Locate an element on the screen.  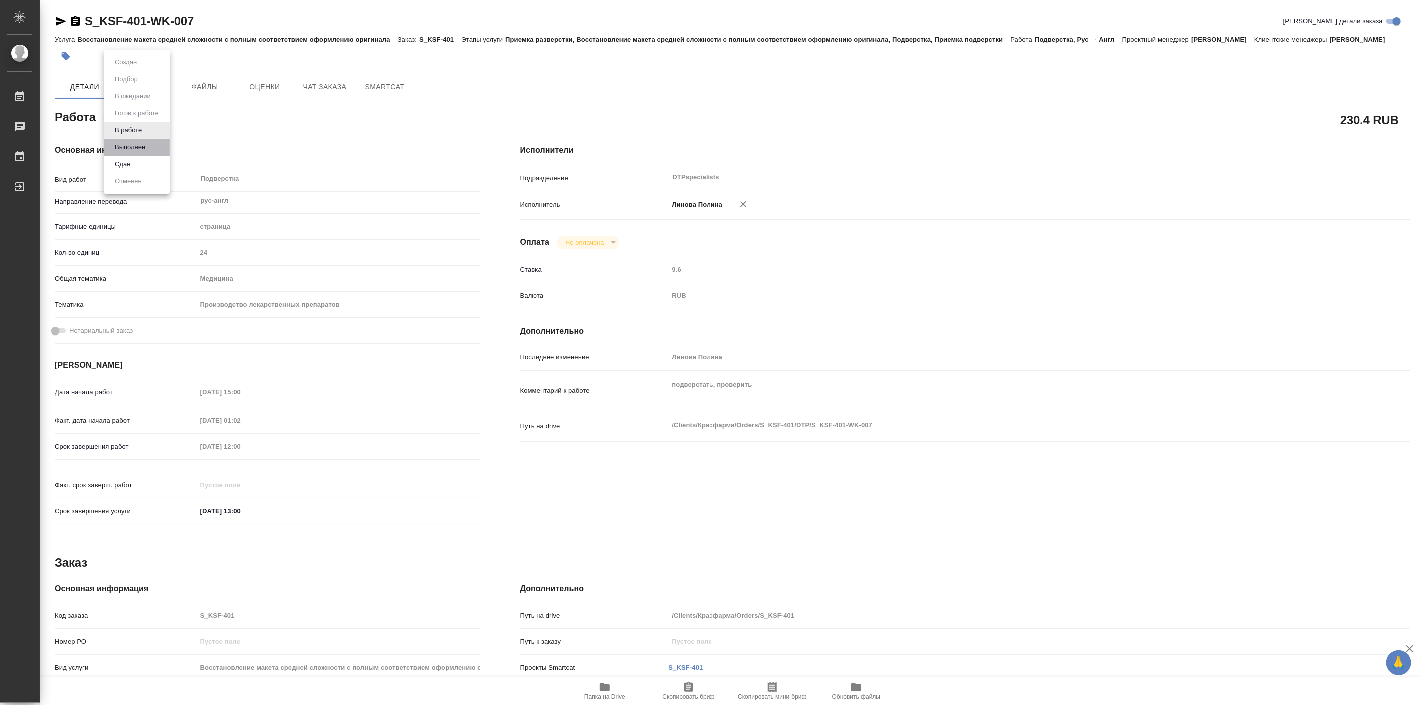
button: Сдан is located at coordinates (122, 164).